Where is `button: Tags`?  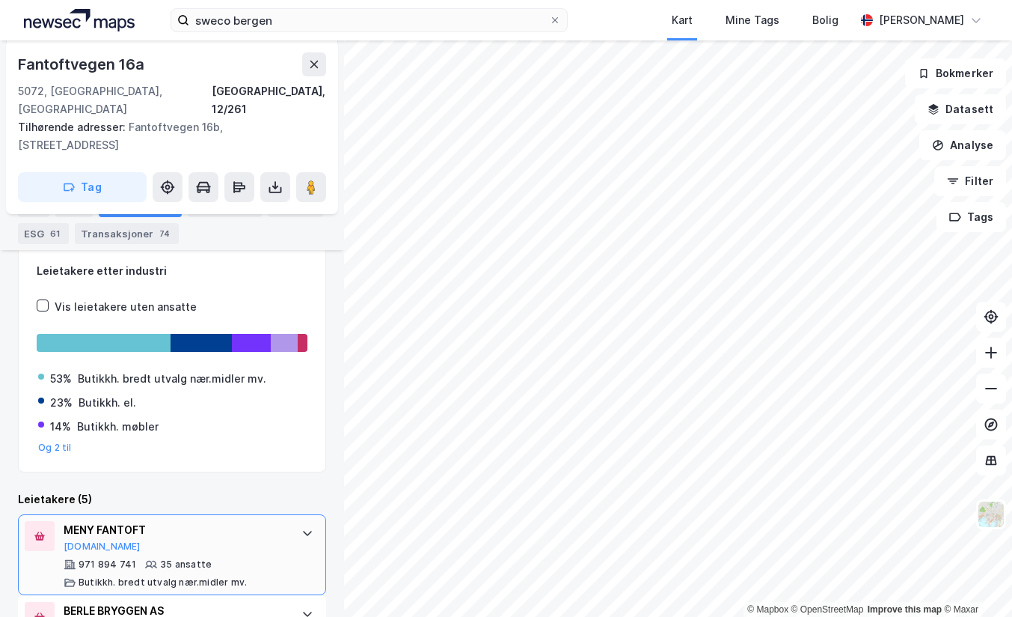 button: Tags is located at coordinates (971, 217).